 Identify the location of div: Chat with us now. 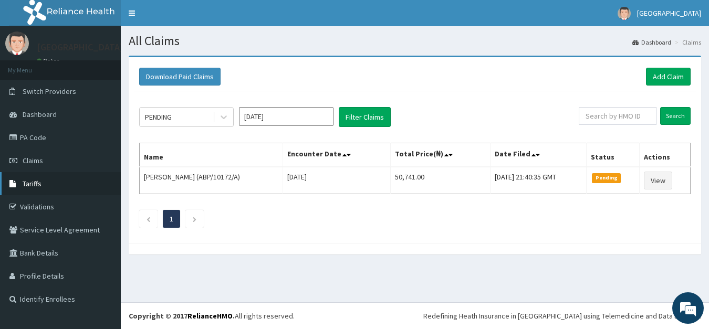
(116, 66).